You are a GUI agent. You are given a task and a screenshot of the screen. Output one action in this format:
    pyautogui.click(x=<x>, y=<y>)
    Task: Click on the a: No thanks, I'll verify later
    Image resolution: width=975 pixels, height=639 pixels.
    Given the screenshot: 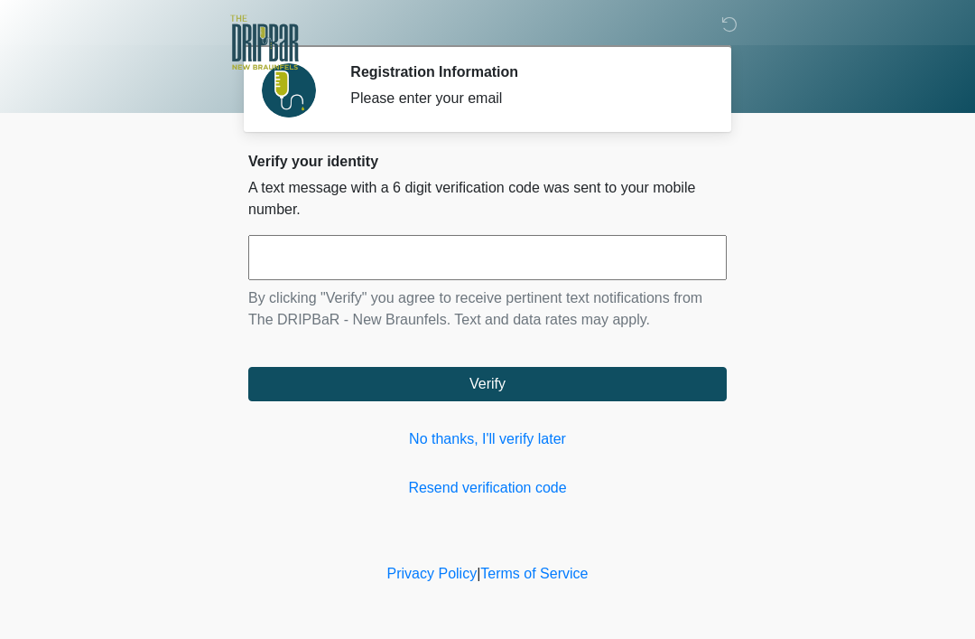 What is the action you would take?
    pyautogui.click(x=488, y=439)
    